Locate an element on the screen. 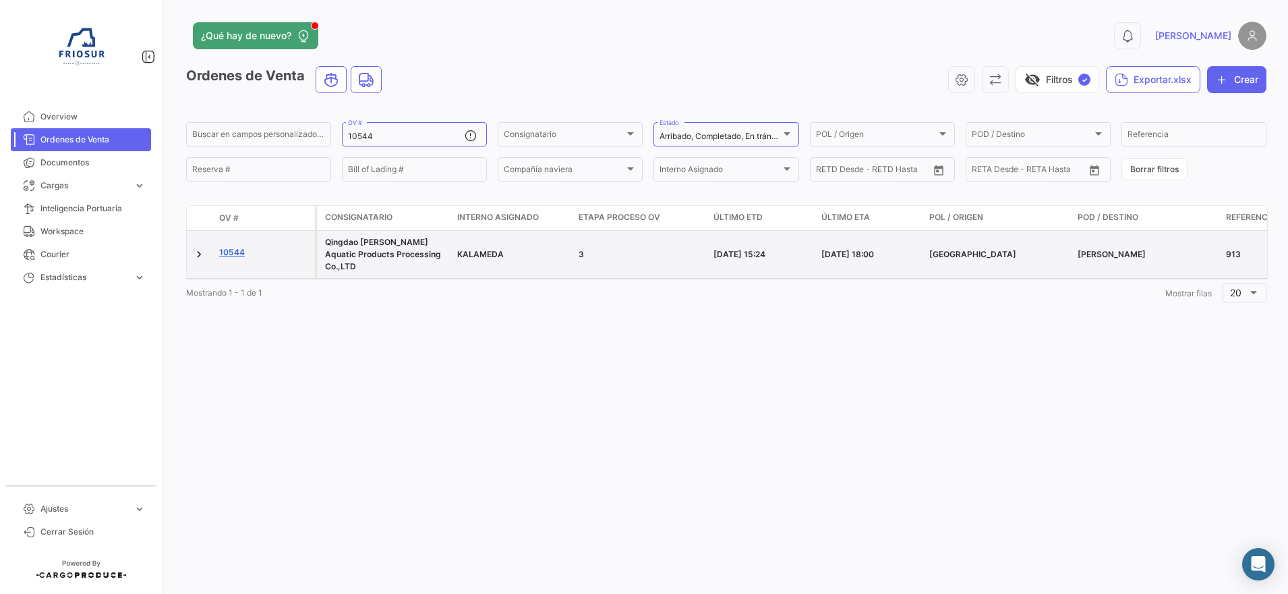 The width and height of the screenshot is (1288, 594). button: Crear is located at coordinates (1237, 80).